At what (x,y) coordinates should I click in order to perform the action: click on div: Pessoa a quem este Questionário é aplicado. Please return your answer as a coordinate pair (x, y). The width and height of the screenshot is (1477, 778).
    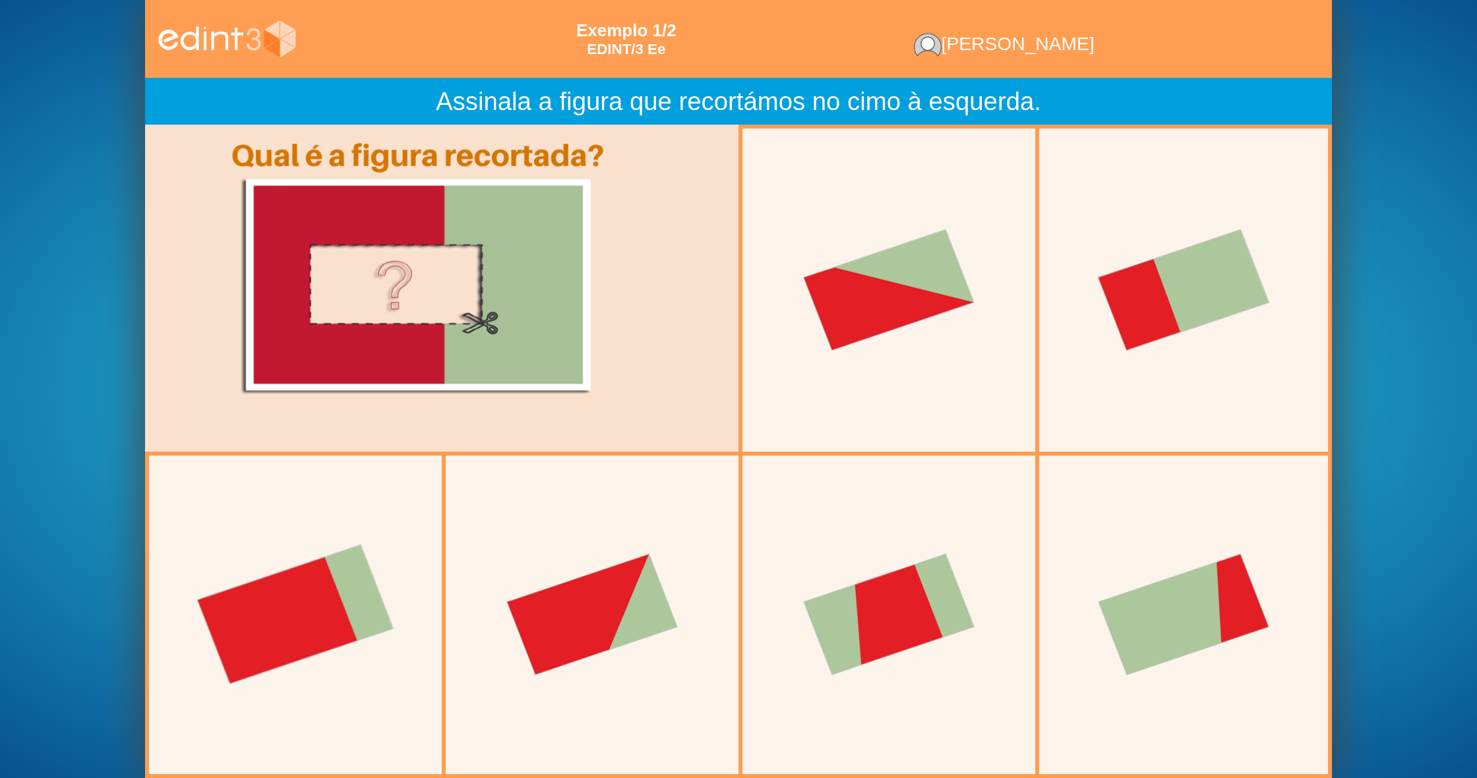
    Looking at the image, I should click on (1004, 45).